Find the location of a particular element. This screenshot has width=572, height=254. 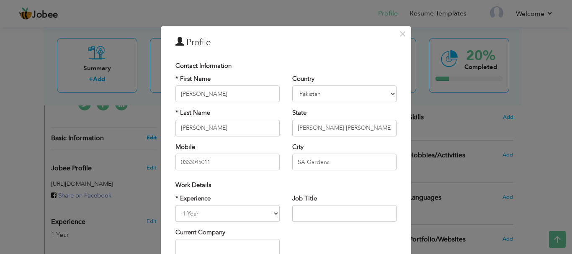

label: Job Title is located at coordinates (305, 199).